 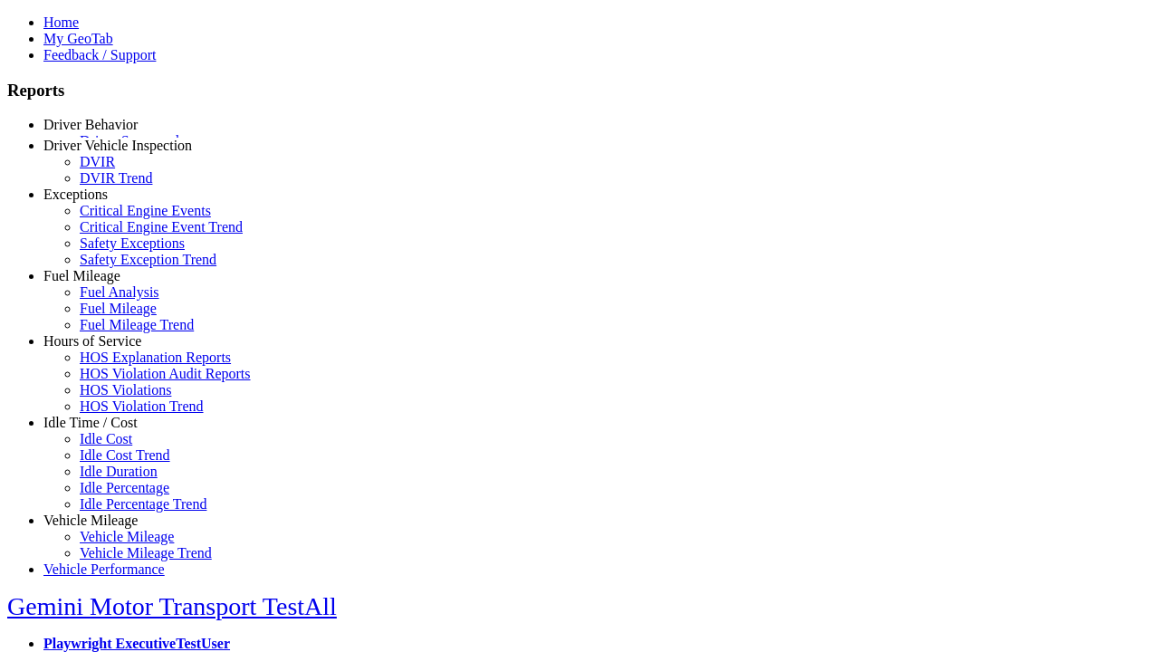 What do you see at coordinates (155, 357) in the screenshot?
I see `a: HOS Explanation Reports` at bounding box center [155, 357].